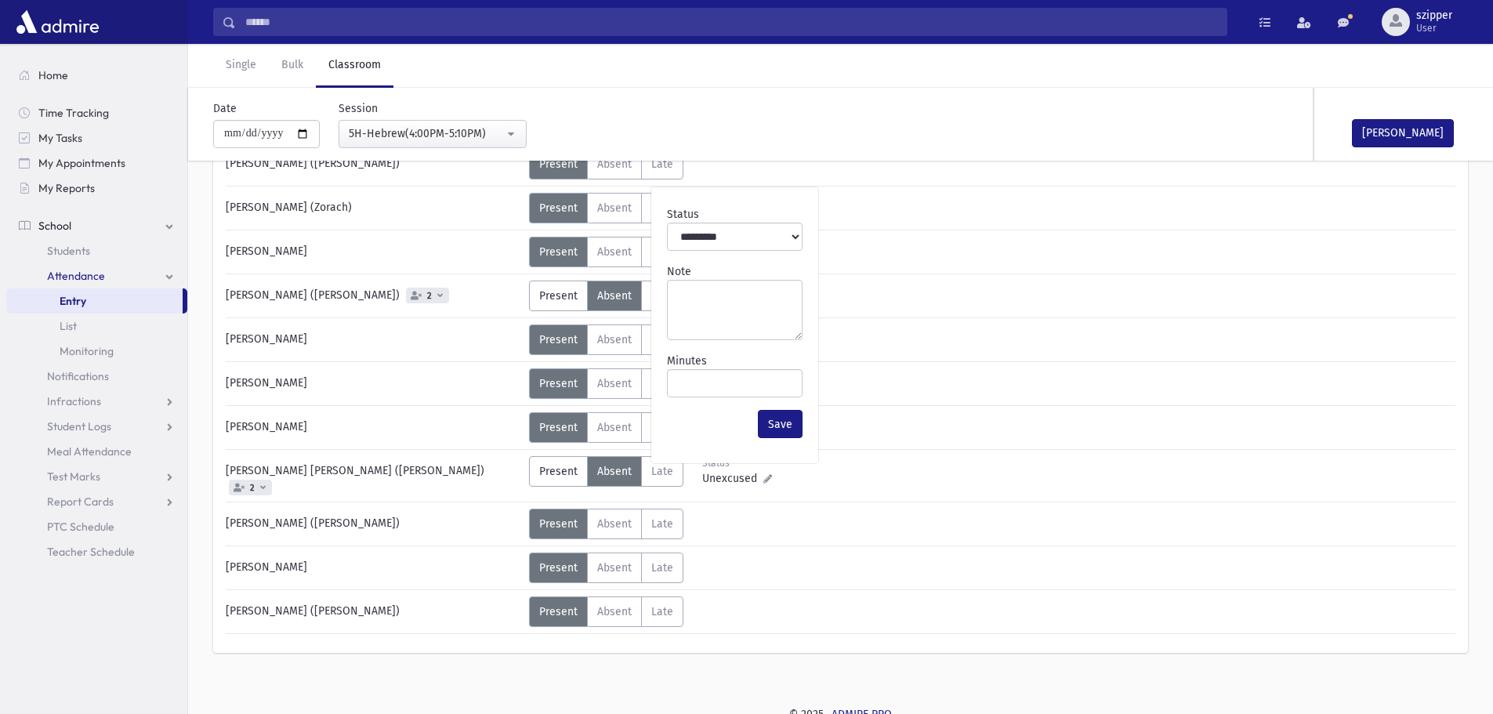 The height and width of the screenshot is (714, 1493). I want to click on a: Monitoring, so click(96, 351).